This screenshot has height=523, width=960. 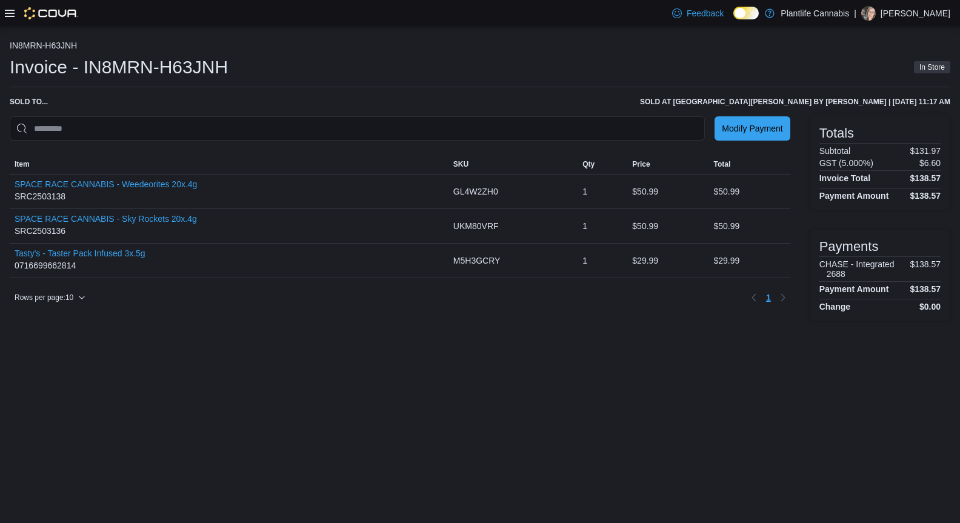 What do you see at coordinates (746, 13) in the screenshot?
I see `input: Dark Mode` at bounding box center [746, 13].